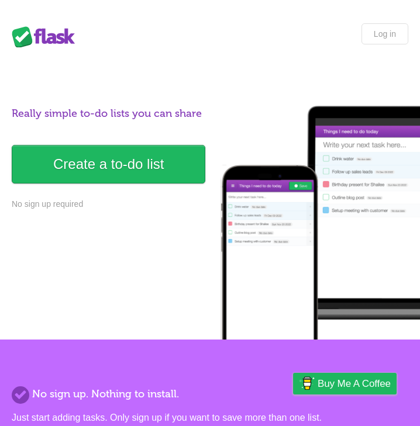  Describe the element at coordinates (385, 34) in the screenshot. I see `a: Log in` at that location.